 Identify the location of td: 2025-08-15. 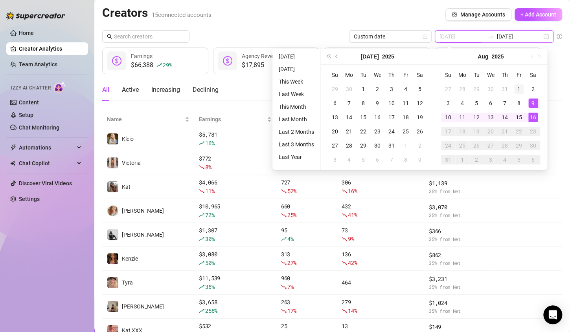
(518, 117).